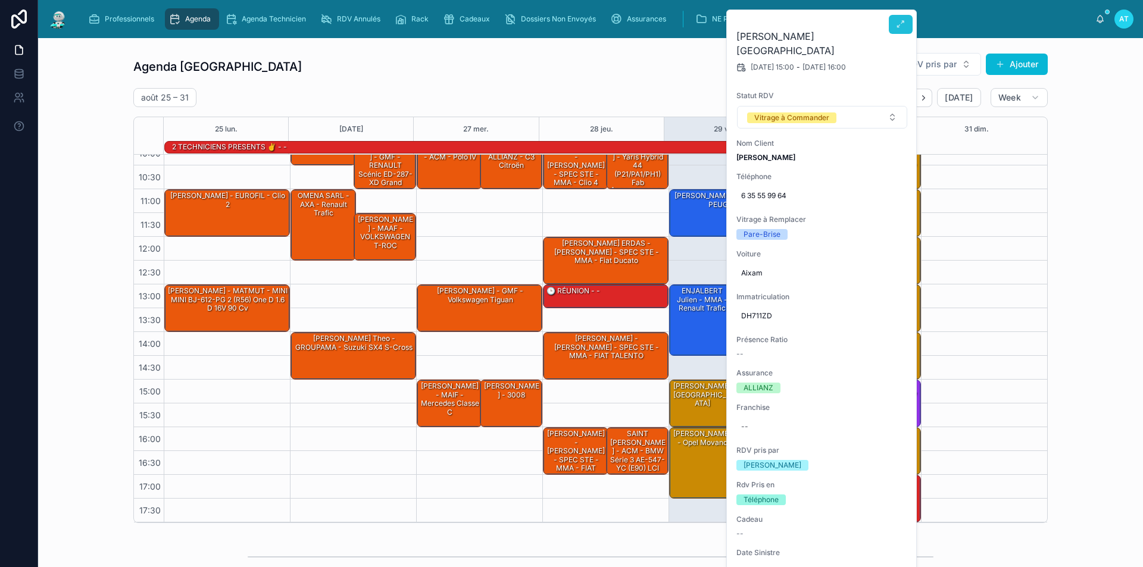  I want to click on span: Assurance, so click(822, 373).